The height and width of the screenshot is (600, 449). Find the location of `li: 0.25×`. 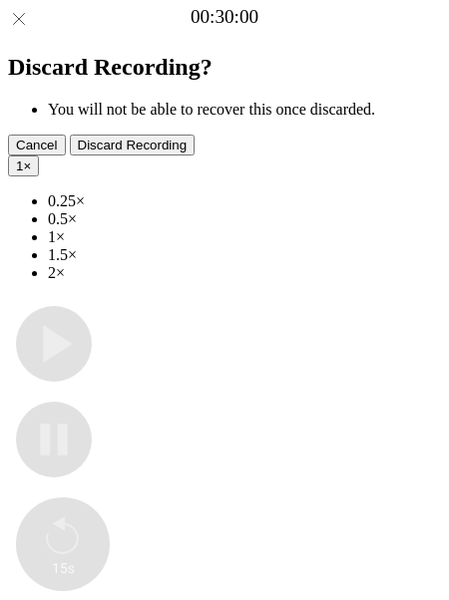

li: 0.25× is located at coordinates (244, 201).